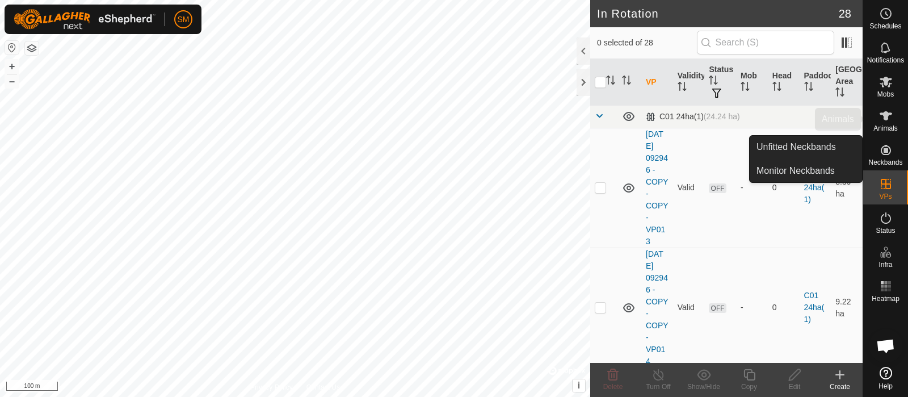 The image size is (908, 397). I want to click on span: Notifications, so click(886, 60).